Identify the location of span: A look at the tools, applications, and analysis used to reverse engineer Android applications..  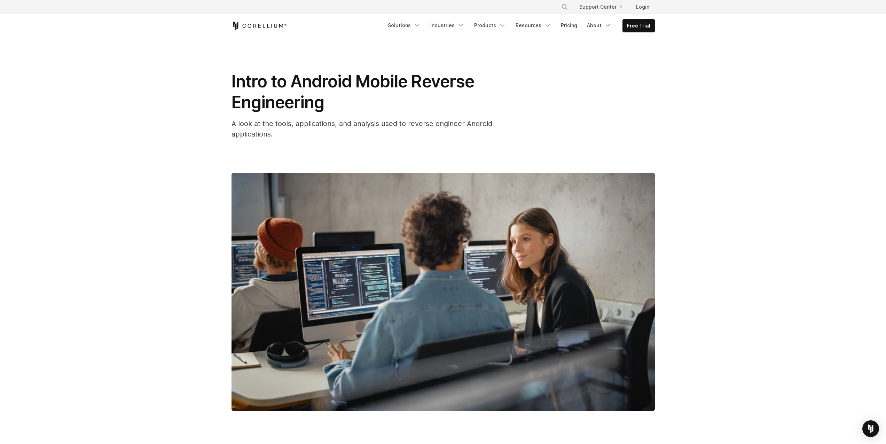
(362, 129).